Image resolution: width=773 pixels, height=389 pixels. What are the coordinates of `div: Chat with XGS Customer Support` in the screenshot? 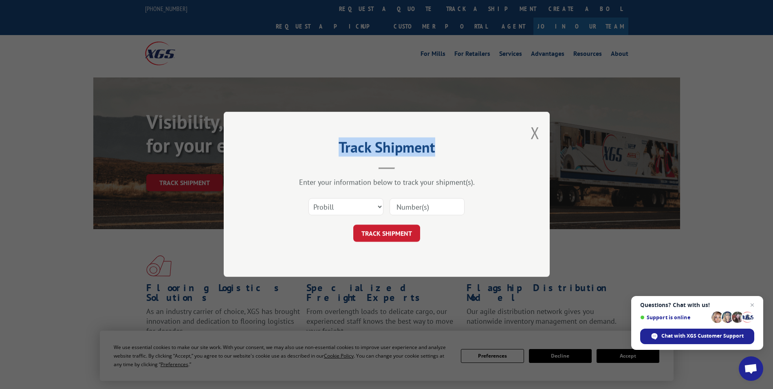 It's located at (697, 336).